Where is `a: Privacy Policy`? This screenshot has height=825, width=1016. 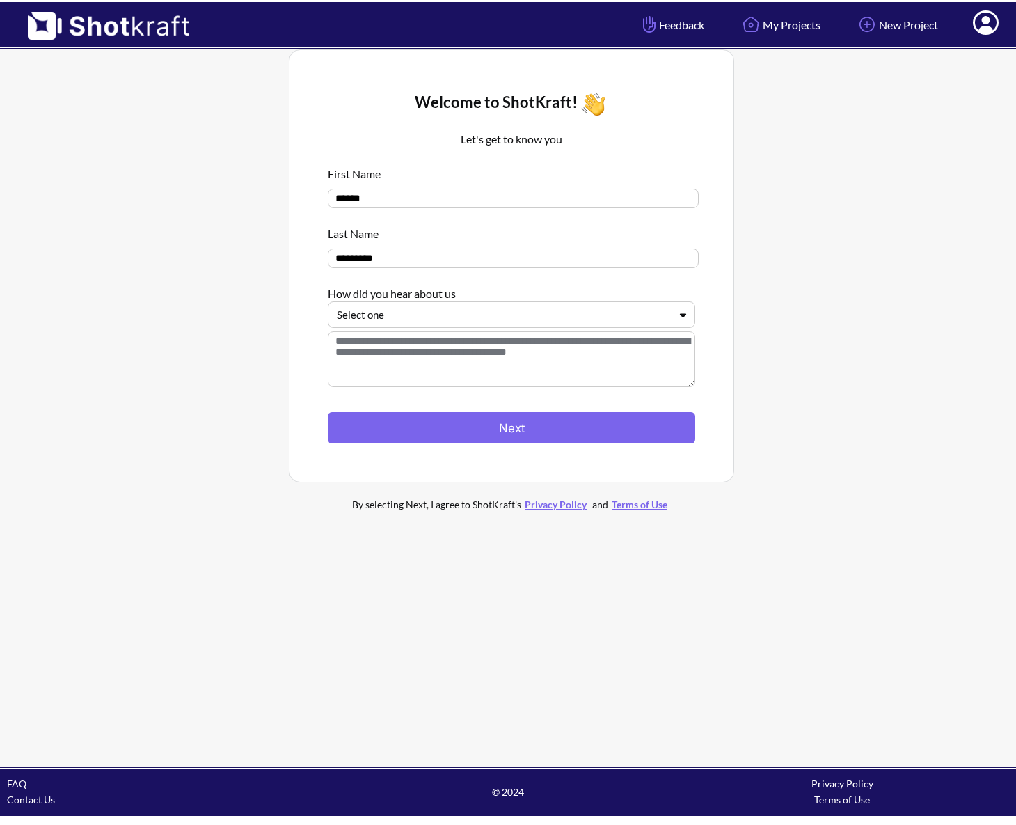
a: Privacy Policy is located at coordinates (555, 504).